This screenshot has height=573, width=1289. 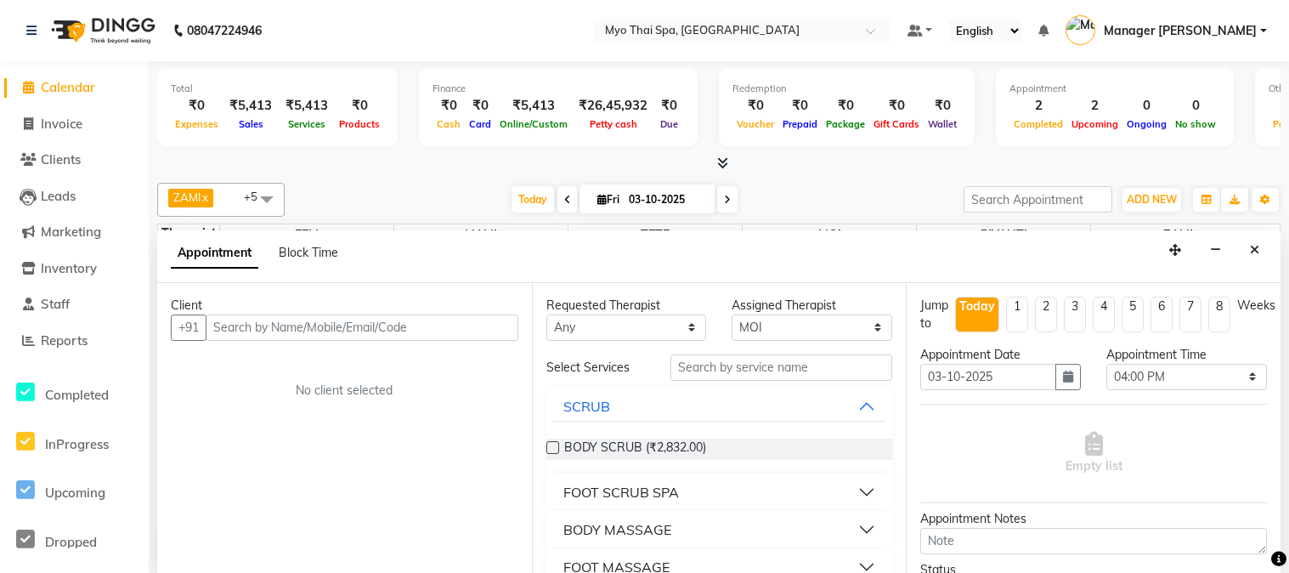 I want to click on span: Clients, so click(x=60, y=159).